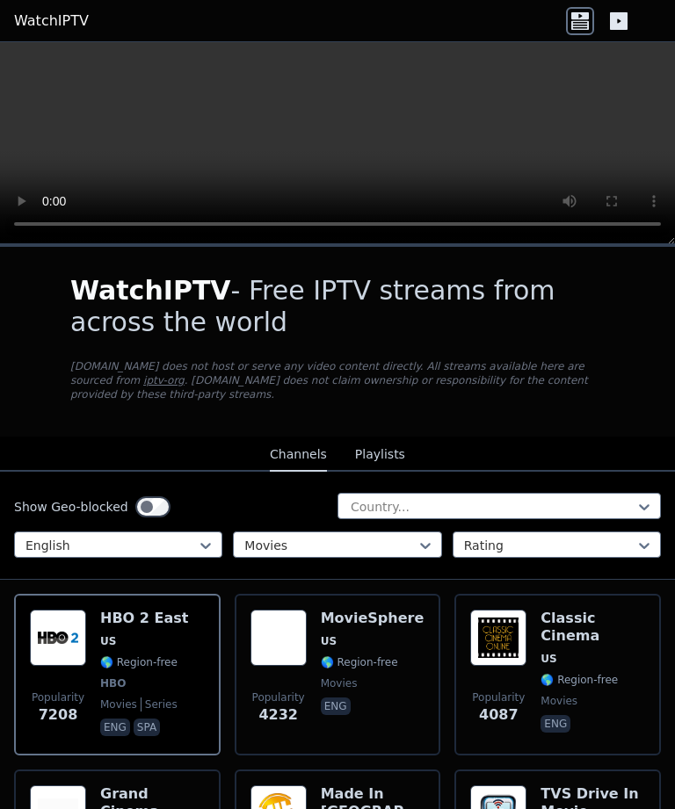  Describe the element at coordinates (163, 380) in the screenshot. I see `a: iptv-org` at that location.